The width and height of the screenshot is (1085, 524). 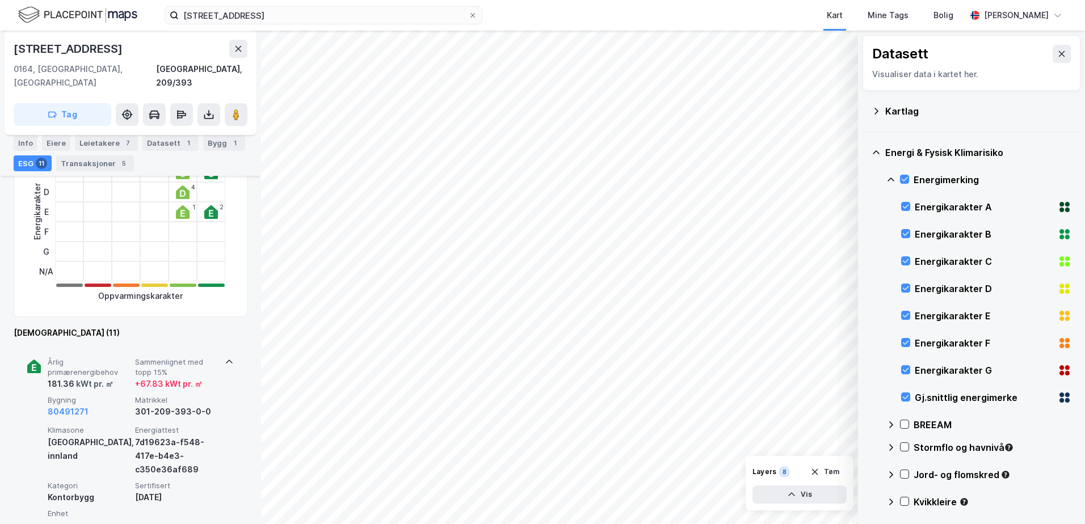 What do you see at coordinates (176, 486) in the screenshot?
I see `span: Sertifisert` at bounding box center [176, 486].